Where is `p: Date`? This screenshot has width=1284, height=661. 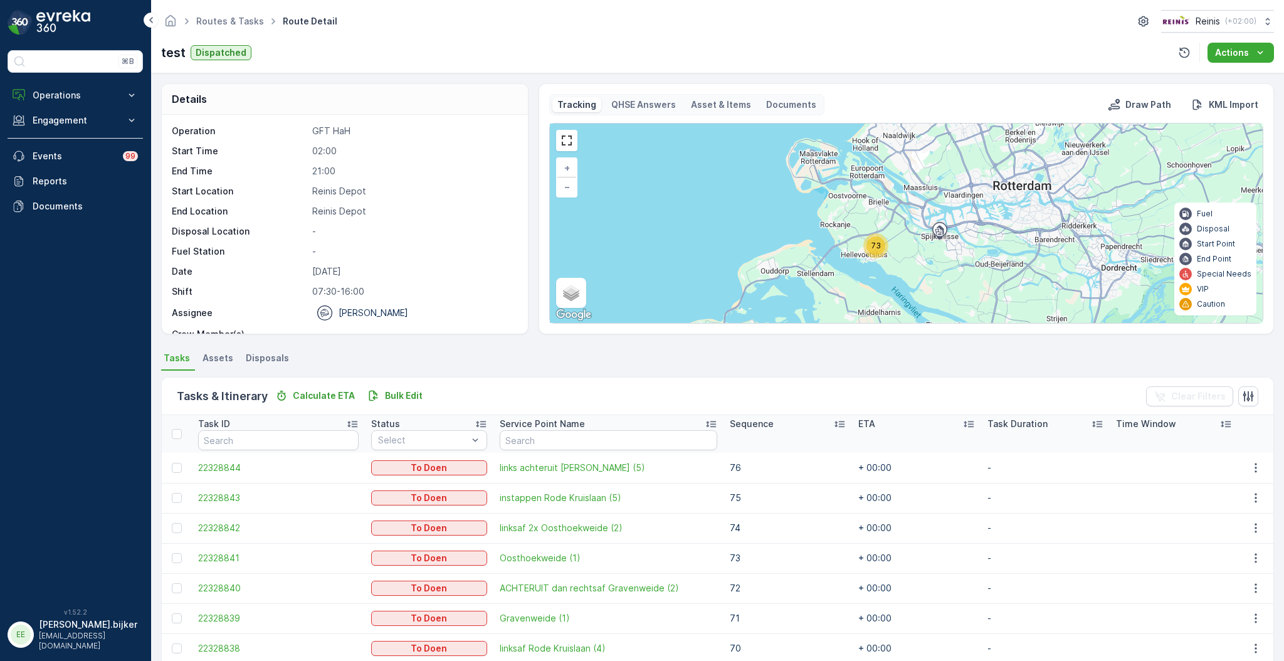
p: Date is located at coordinates (239, 271).